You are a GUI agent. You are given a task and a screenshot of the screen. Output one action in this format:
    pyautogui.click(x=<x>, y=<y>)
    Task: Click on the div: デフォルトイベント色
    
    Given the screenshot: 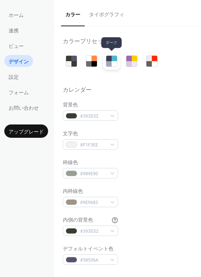 What is the action you would take?
    pyautogui.click(x=90, y=249)
    